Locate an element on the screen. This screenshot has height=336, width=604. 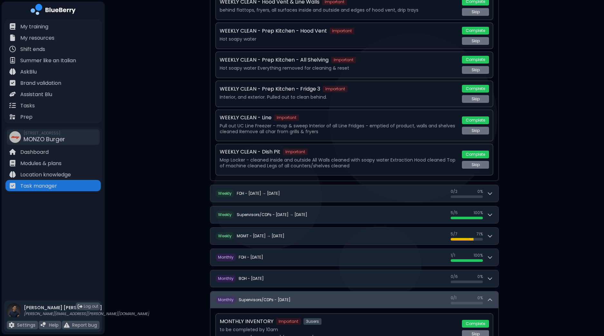
p: Hot soapy water is located at coordinates (339, 39).